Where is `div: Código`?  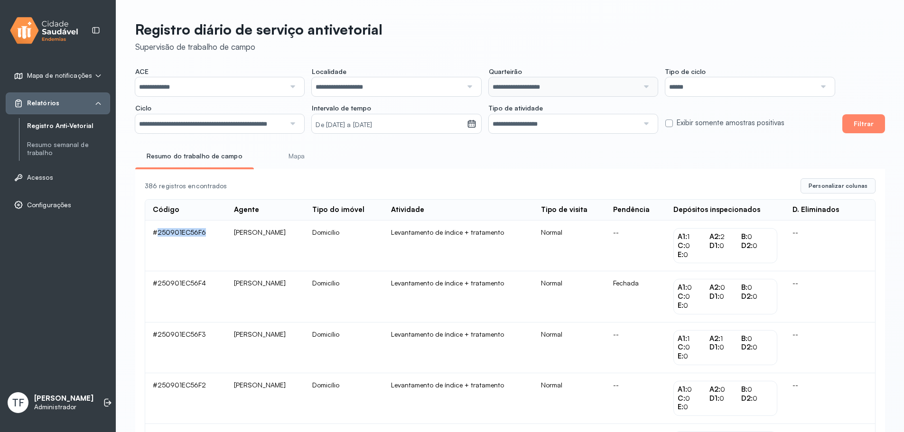 div: Código is located at coordinates (166, 210).